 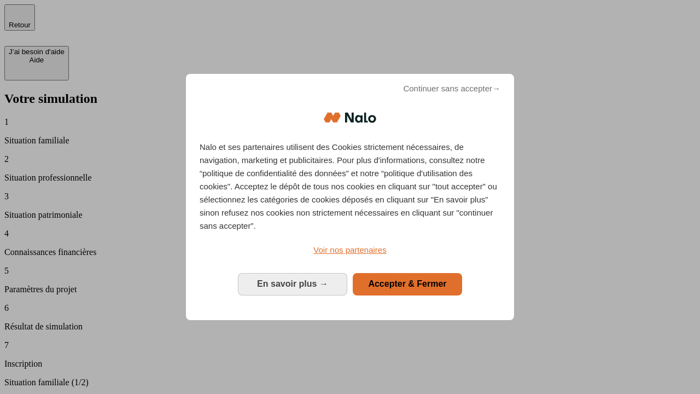 I want to click on span: Continuer sans accepter→, so click(x=452, y=89).